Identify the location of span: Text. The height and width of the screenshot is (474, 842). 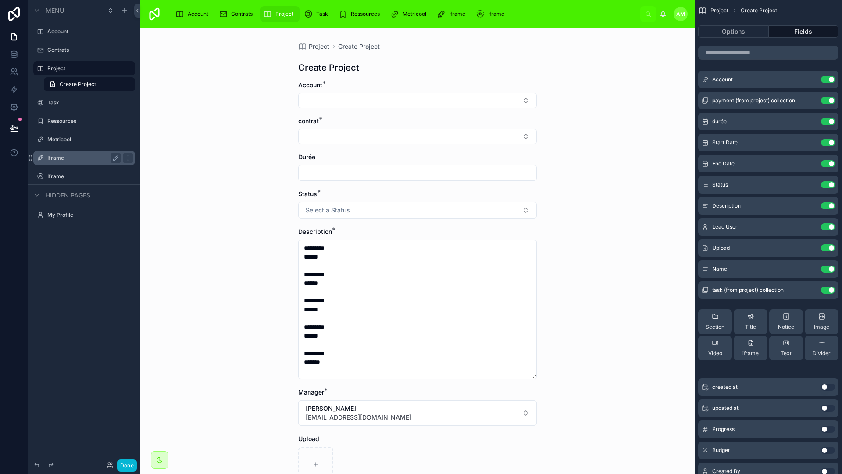
(786, 353).